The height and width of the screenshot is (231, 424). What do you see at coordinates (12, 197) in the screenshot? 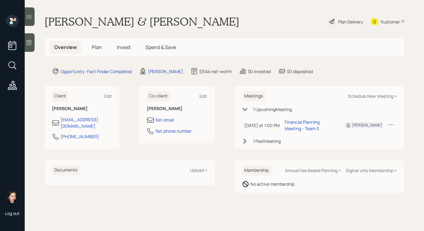
I see `img: aleksandra-headshot.png` at bounding box center [12, 197].